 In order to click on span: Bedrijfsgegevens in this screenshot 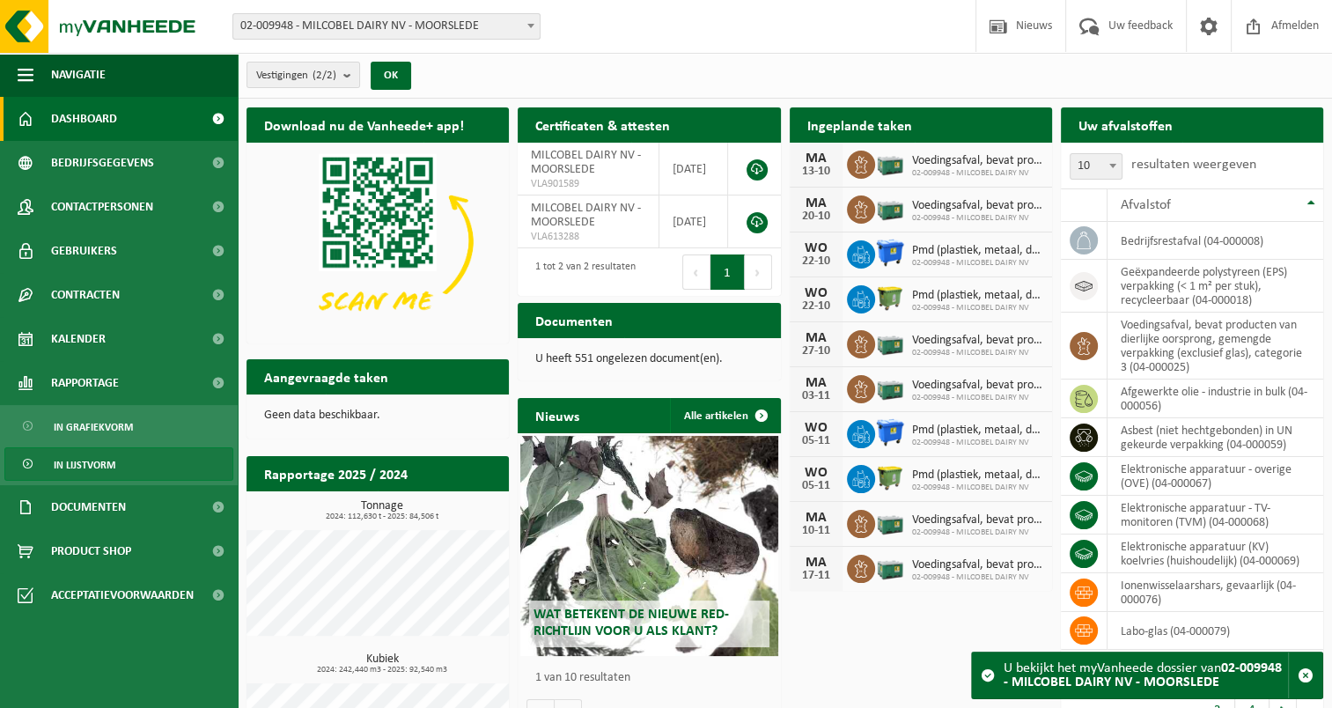, I will do `click(102, 163)`.